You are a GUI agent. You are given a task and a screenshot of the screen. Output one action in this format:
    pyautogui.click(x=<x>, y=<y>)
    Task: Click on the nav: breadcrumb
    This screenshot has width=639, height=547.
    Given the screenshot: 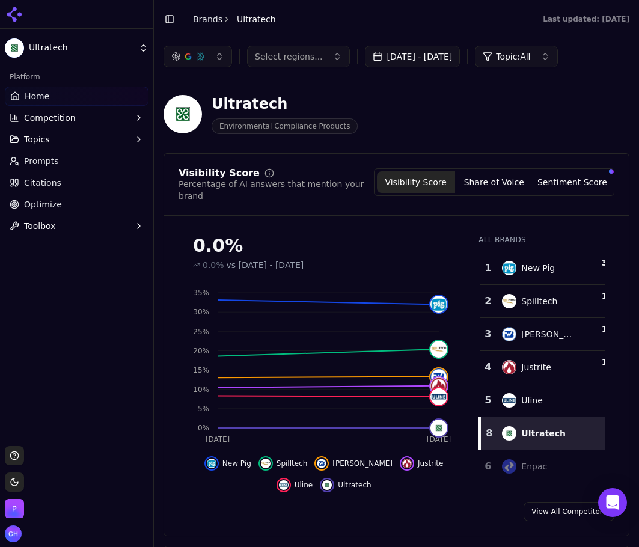 What is the action you would take?
    pyautogui.click(x=234, y=19)
    